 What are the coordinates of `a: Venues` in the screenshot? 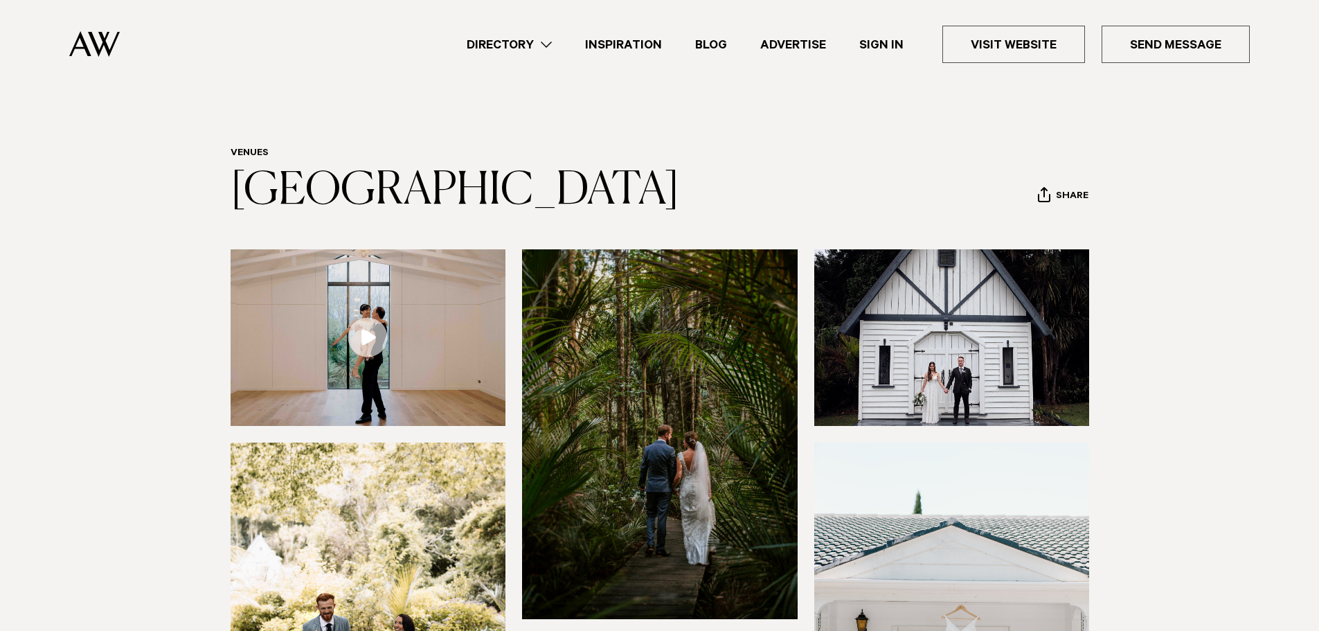 It's located at (249, 154).